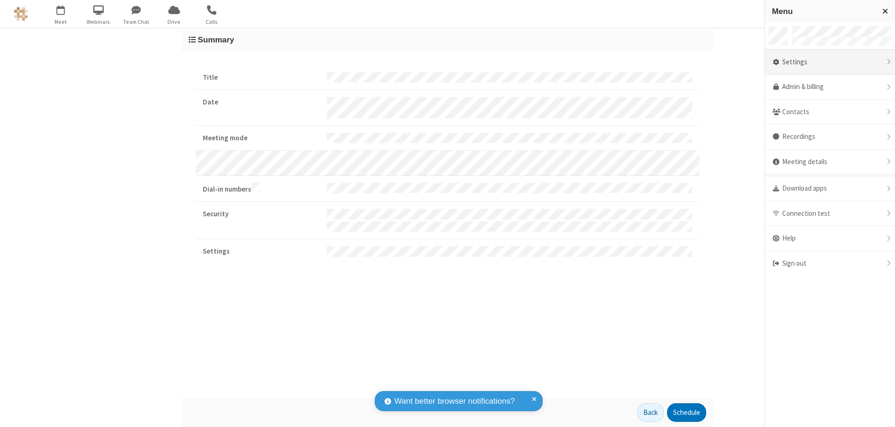  I want to click on span: Webinars, so click(98, 22).